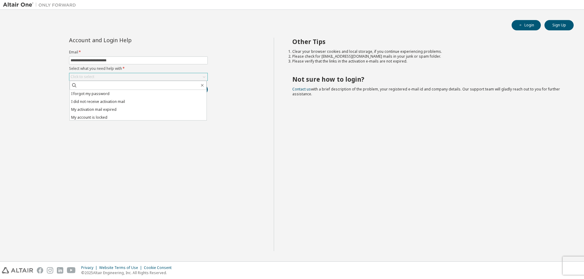  I want to click on h2: Not sure how to login?, so click(427, 79).